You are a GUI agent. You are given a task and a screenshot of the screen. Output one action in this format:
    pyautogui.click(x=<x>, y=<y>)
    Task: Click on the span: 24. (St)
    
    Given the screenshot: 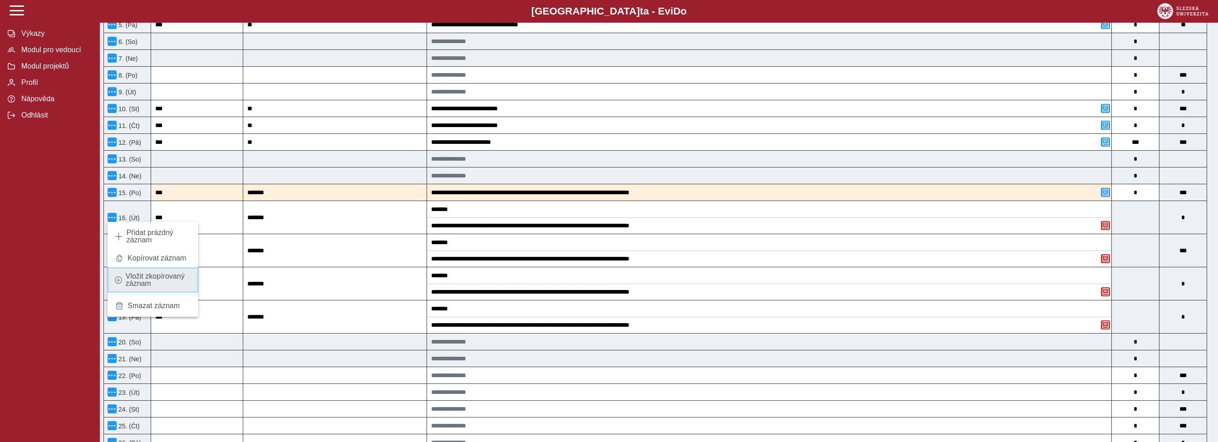 What is the action you would take?
    pyautogui.click(x=128, y=409)
    